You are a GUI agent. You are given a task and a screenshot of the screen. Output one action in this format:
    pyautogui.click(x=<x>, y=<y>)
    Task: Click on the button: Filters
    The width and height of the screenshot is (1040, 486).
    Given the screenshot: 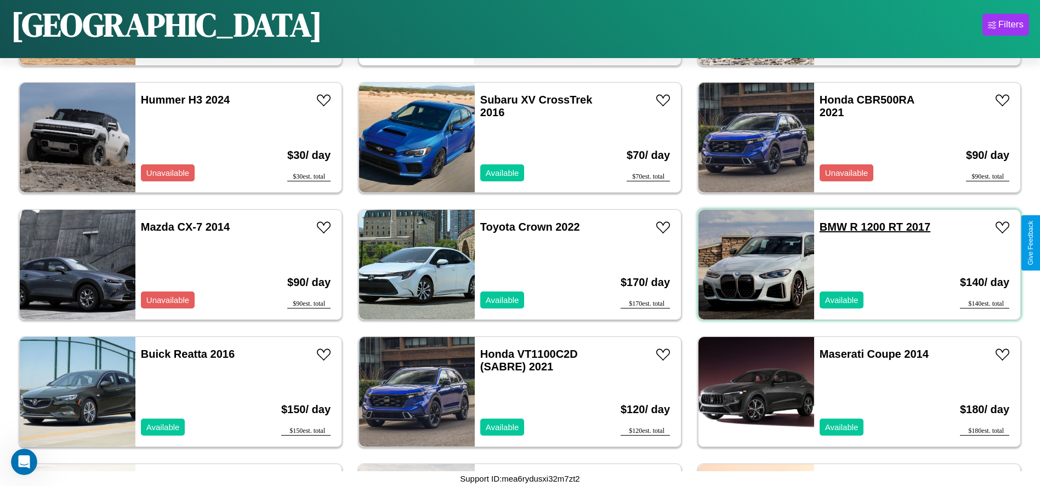 What is the action you would take?
    pyautogui.click(x=1005, y=25)
    